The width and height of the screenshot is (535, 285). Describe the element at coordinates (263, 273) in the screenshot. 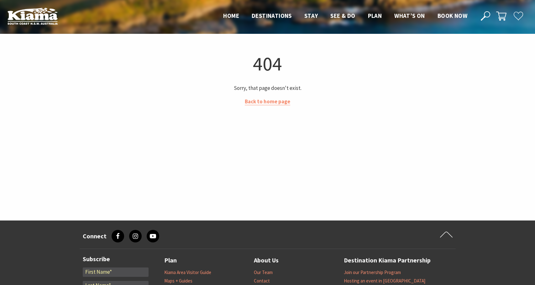

I see `a: Our Team` at that location.